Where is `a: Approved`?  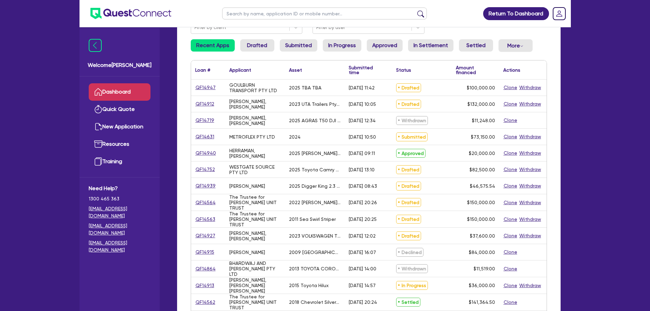
a: Approved is located at coordinates (384, 45).